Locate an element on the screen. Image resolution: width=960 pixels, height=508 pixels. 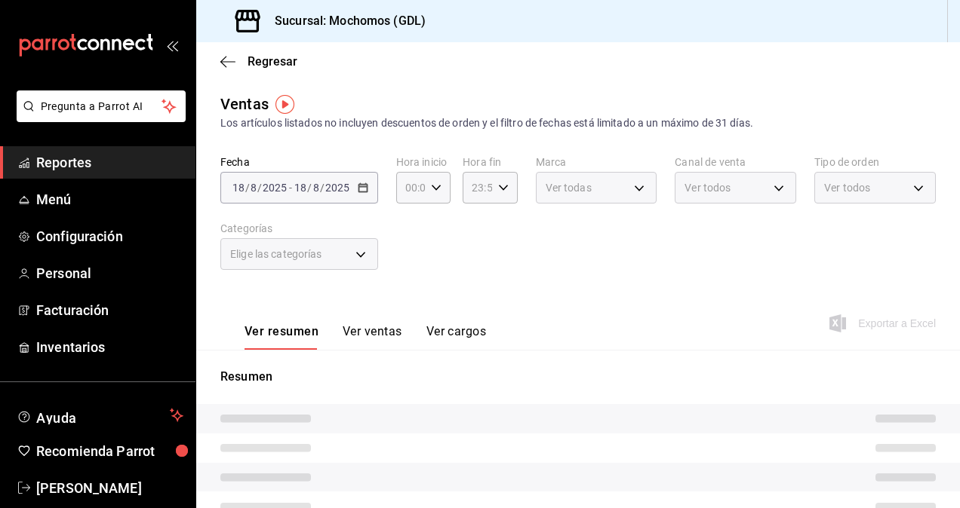
span: Personal is located at coordinates (109, 273).